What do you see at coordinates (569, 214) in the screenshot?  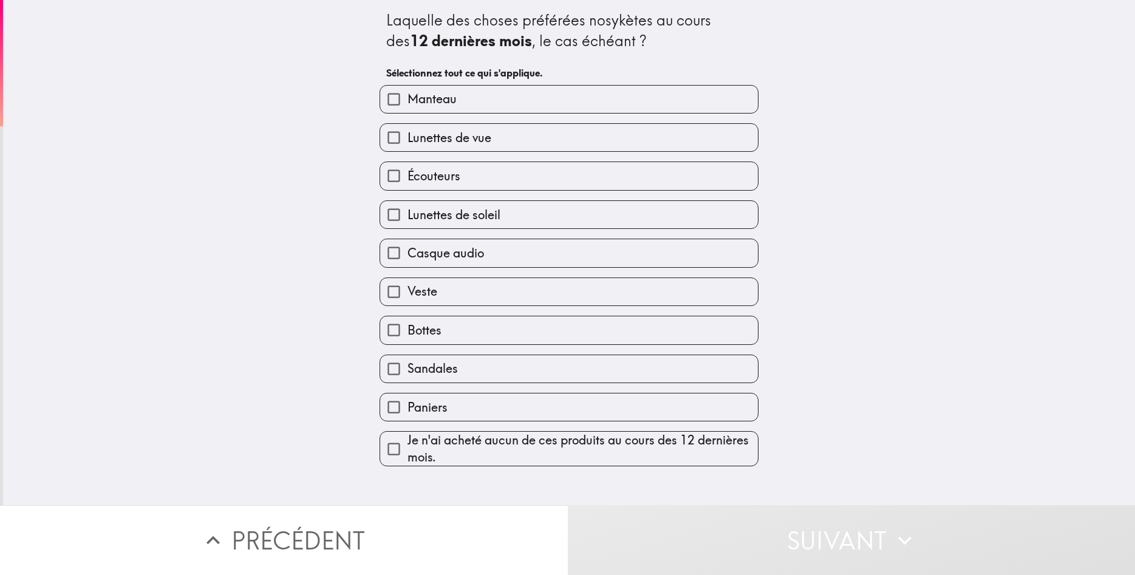 I see `button: Lunettes de soleil` at bounding box center [569, 214].